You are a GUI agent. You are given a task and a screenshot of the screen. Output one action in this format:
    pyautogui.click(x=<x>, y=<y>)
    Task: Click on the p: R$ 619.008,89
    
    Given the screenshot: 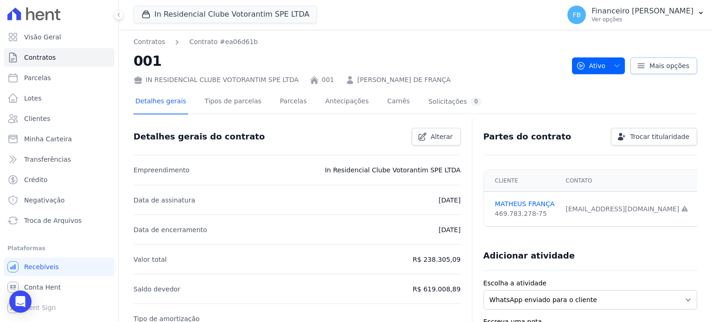 What is the action you would take?
    pyautogui.click(x=436, y=289)
    